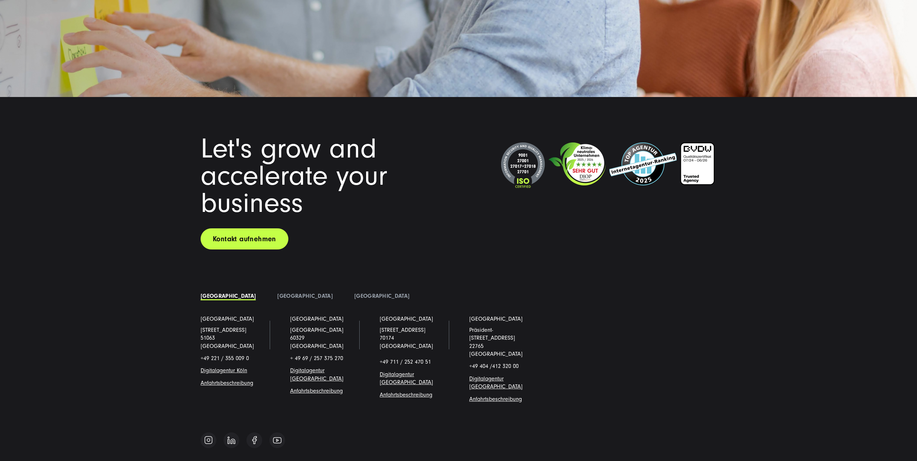  What do you see at coordinates (222, 371) in the screenshot?
I see `a: Digitalagentur Köl` at bounding box center [222, 371].